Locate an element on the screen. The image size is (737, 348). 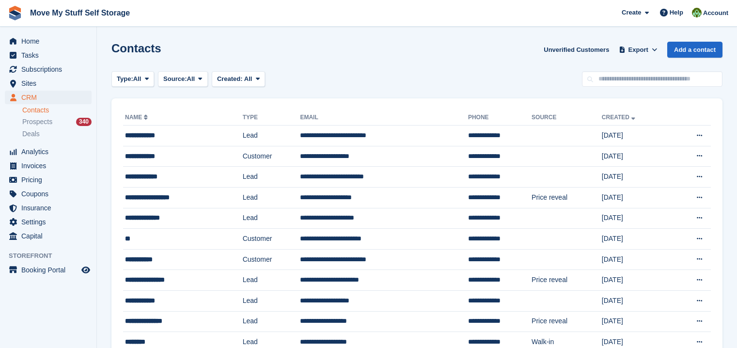
span: Sites is located at coordinates (50, 83).